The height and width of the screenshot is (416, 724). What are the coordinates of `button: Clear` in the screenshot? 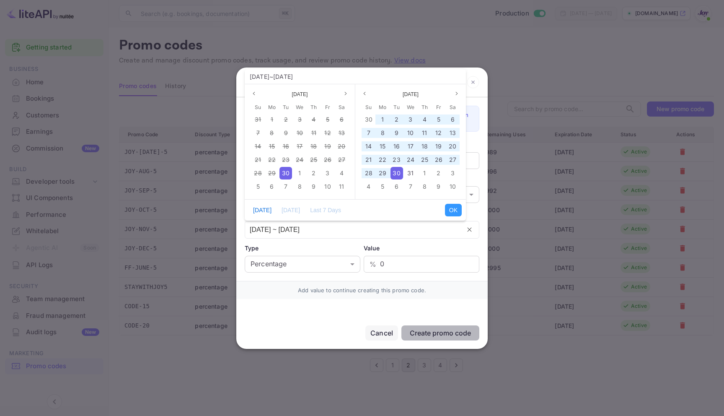 It's located at (469, 229).